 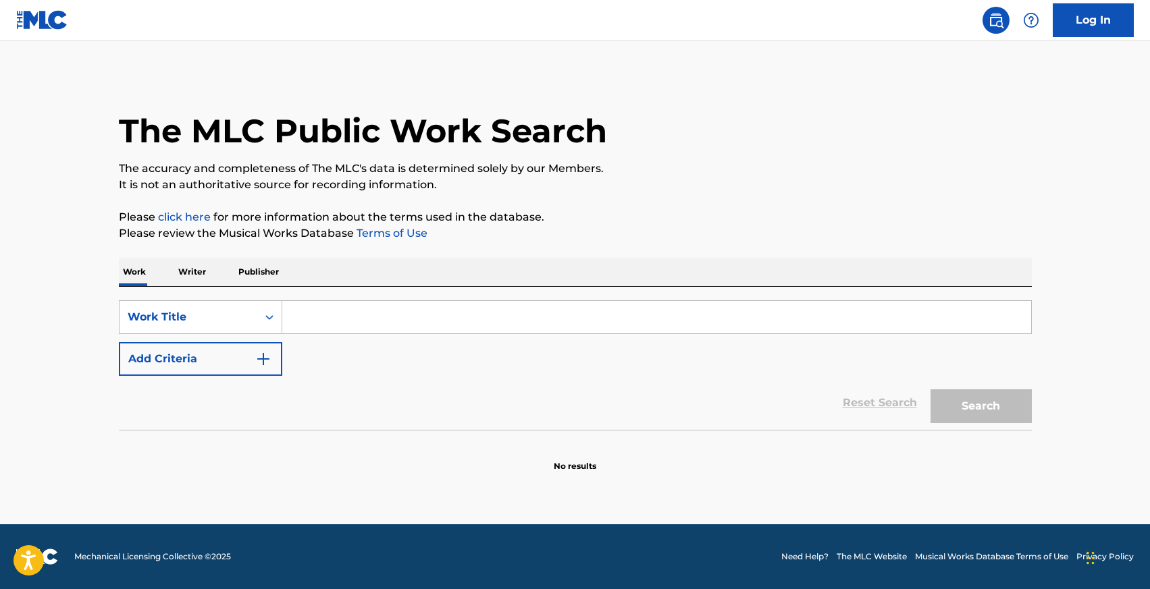 What do you see at coordinates (363, 131) in the screenshot?
I see `h1: The MLC Public Work Search` at bounding box center [363, 131].